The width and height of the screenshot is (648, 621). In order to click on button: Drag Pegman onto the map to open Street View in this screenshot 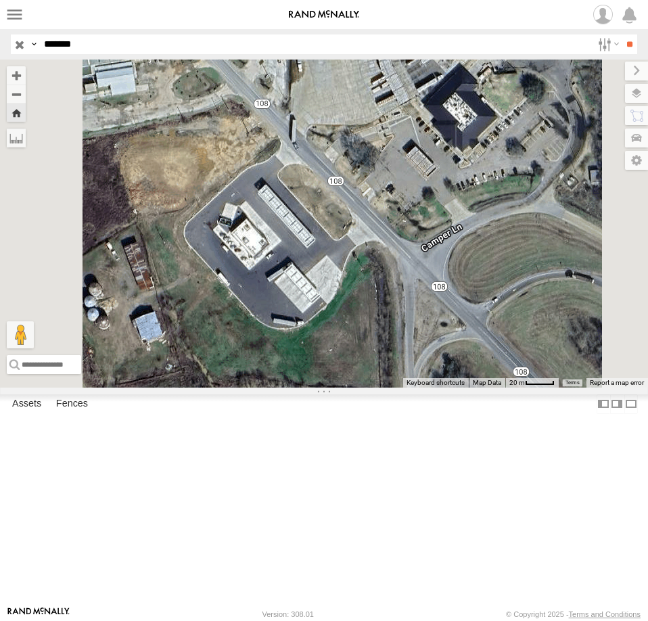, I will do `click(20, 335)`.